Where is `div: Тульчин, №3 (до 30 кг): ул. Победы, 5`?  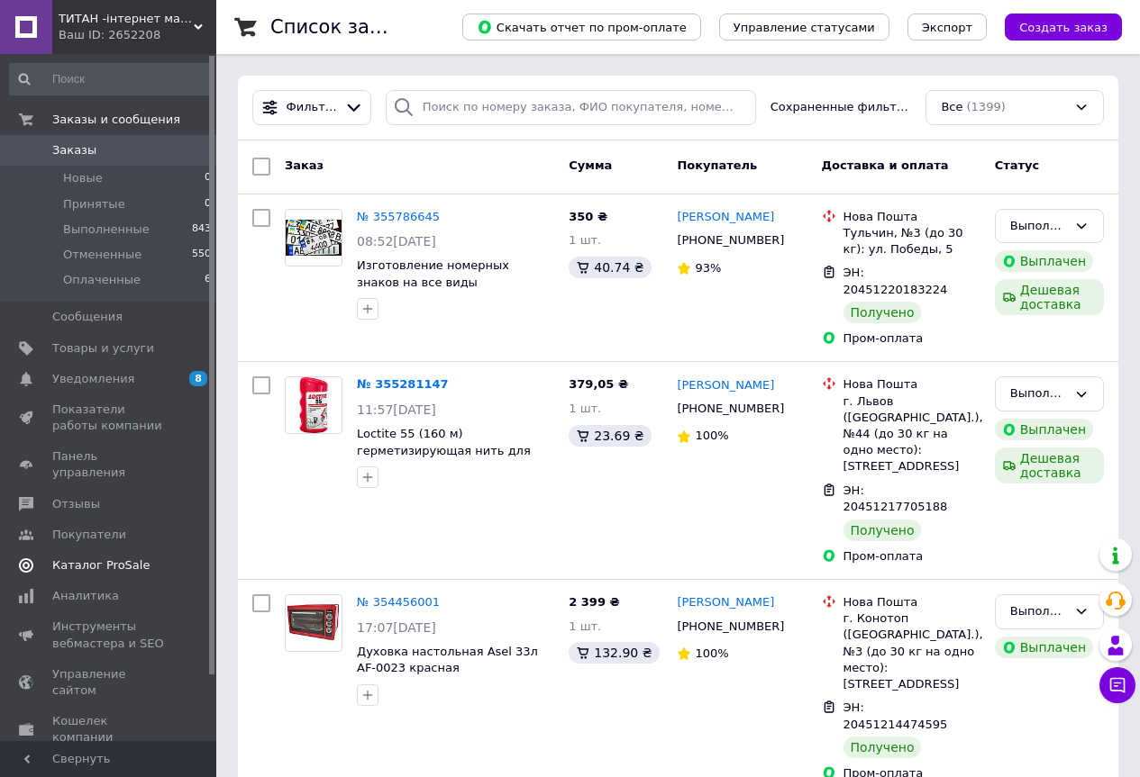
div: Тульчин, №3 (до 30 кг): ул. Победы, 5 is located at coordinates (912, 241).